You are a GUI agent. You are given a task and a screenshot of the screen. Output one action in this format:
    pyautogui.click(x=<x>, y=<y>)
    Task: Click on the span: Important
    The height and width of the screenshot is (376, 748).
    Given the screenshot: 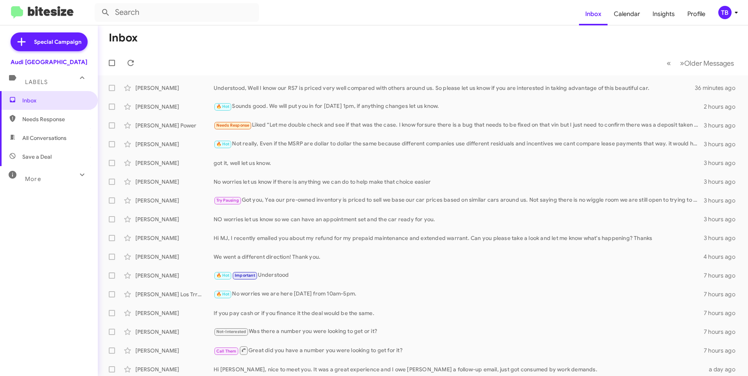 What is the action you would take?
    pyautogui.click(x=245, y=275)
    